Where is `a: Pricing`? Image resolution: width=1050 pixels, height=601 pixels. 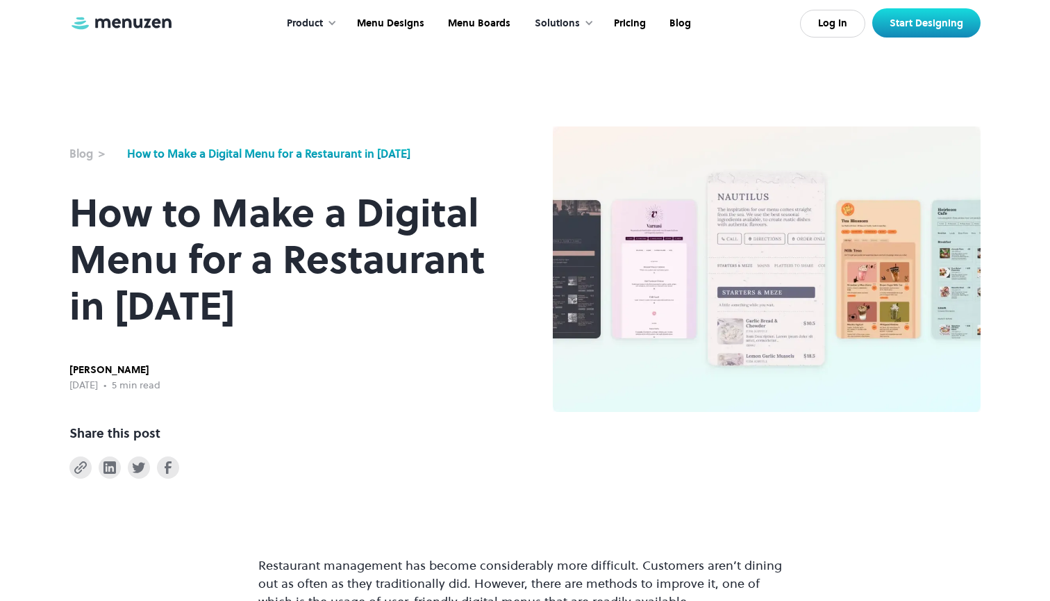 a: Pricing is located at coordinates (629, 24).